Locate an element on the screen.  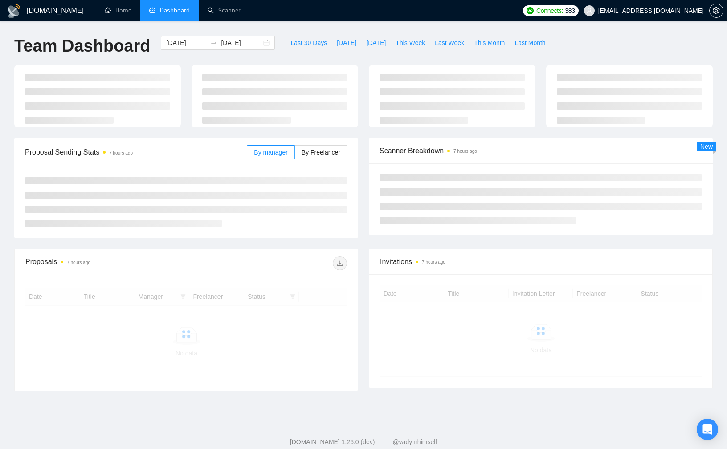
span: By Freelancer is located at coordinates (321, 152).